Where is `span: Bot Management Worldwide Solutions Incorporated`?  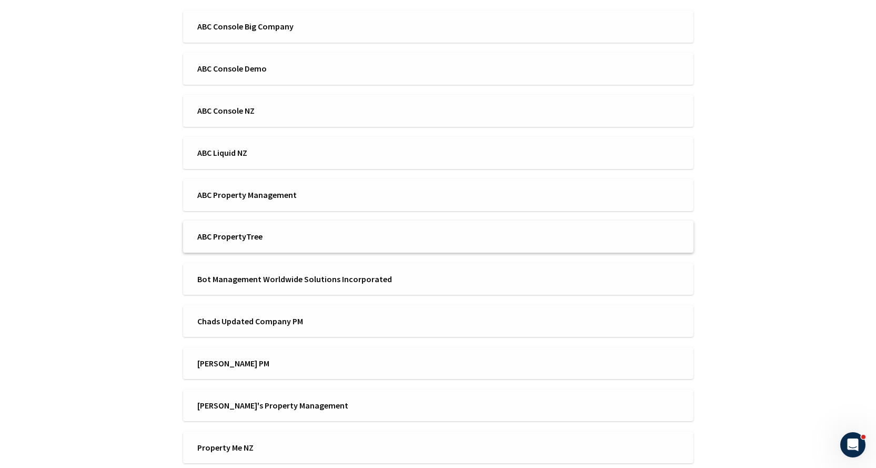
span: Bot Management Worldwide Solutions Incorporated is located at coordinates (314, 279).